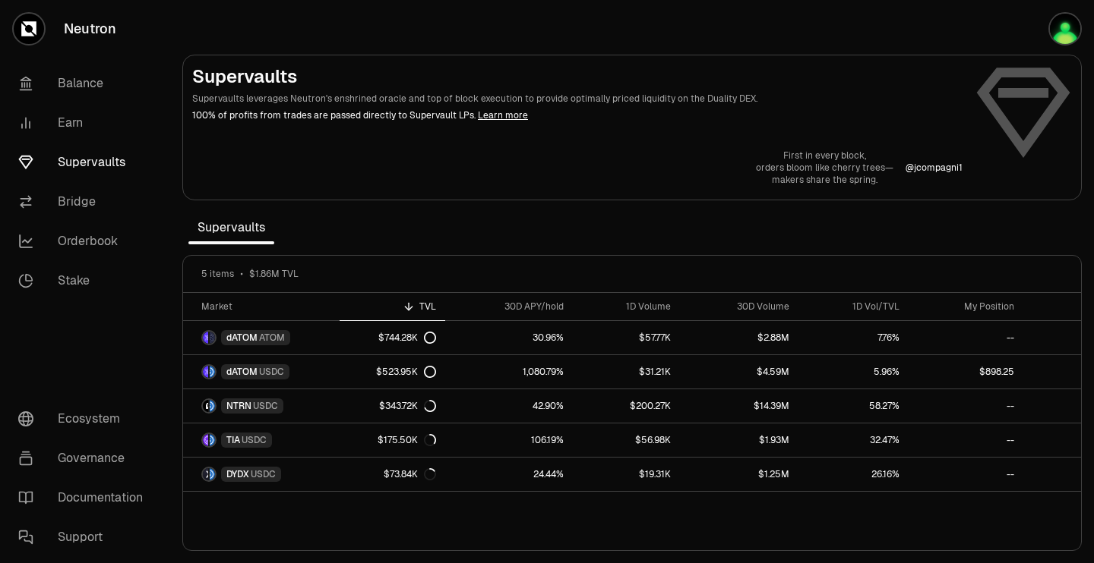 The image size is (1094, 563). What do you see at coordinates (272, 338) in the screenshot?
I see `span: ATOM` at bounding box center [272, 338].